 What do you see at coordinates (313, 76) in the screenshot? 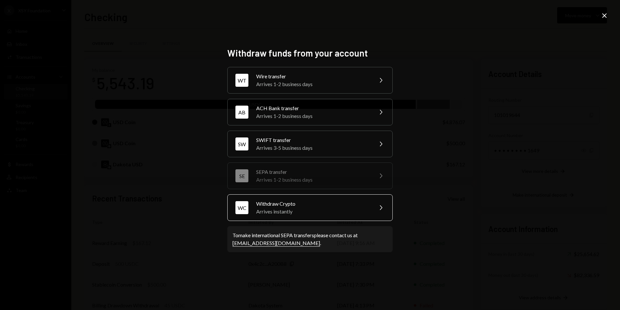
I see `div: Wire transfer` at bounding box center [313, 76].